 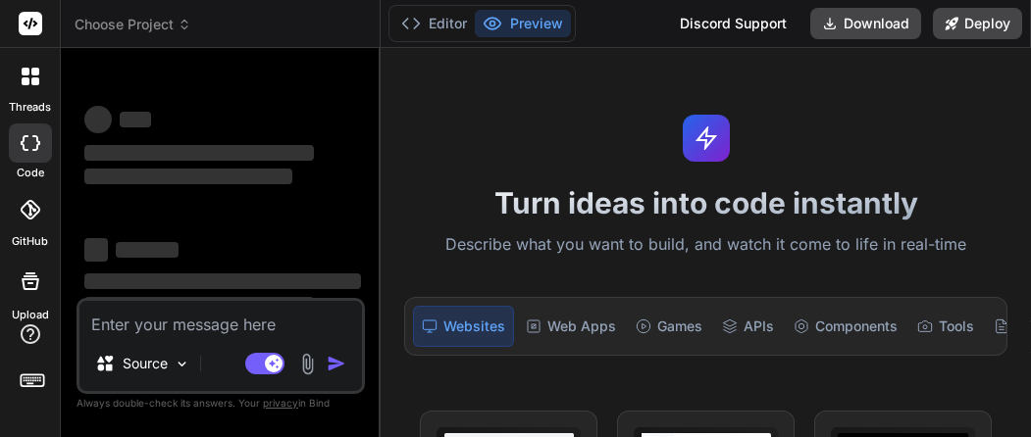 What do you see at coordinates (705, 203) in the screenshot?
I see `h1: Turn ideas into code instantly` at bounding box center [705, 203].